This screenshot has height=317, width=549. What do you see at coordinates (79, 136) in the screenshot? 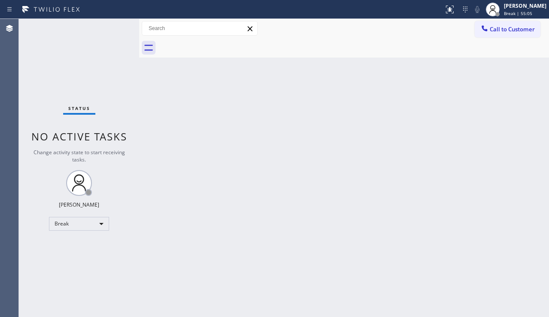
I see `span: No active tasks` at bounding box center [79, 136].